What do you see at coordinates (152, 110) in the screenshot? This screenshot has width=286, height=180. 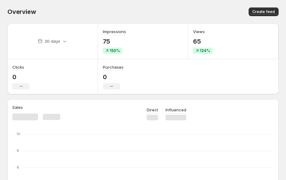 I see `p: Direct` at bounding box center [152, 110].